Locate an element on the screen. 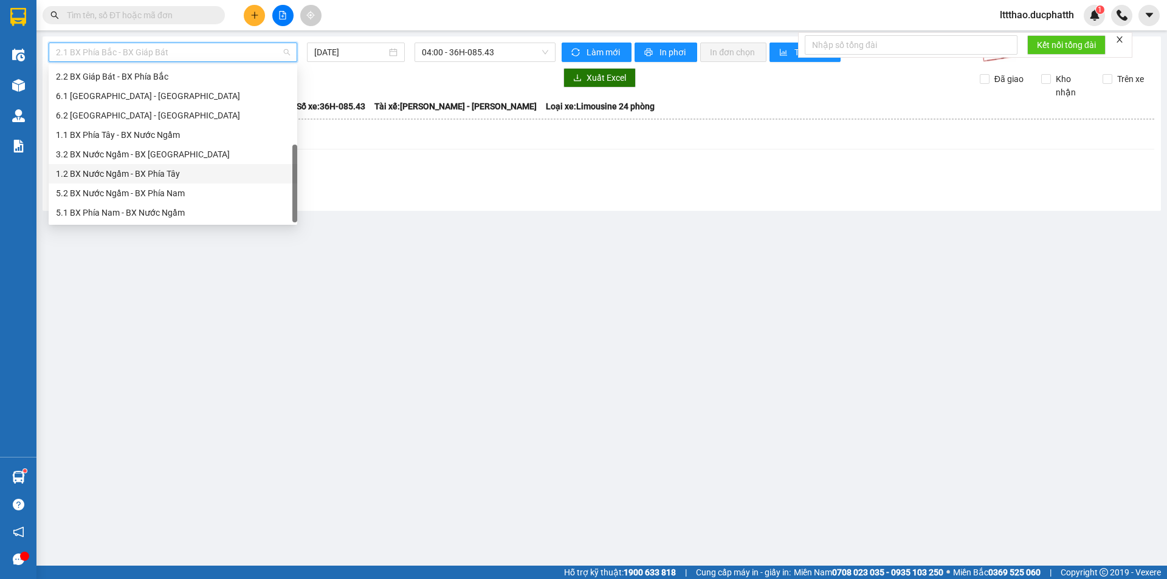 Image resolution: width=1167 pixels, height=579 pixels. div: 1.2 BX Nước Ngầm - BX Phía Tây is located at coordinates (173, 174).